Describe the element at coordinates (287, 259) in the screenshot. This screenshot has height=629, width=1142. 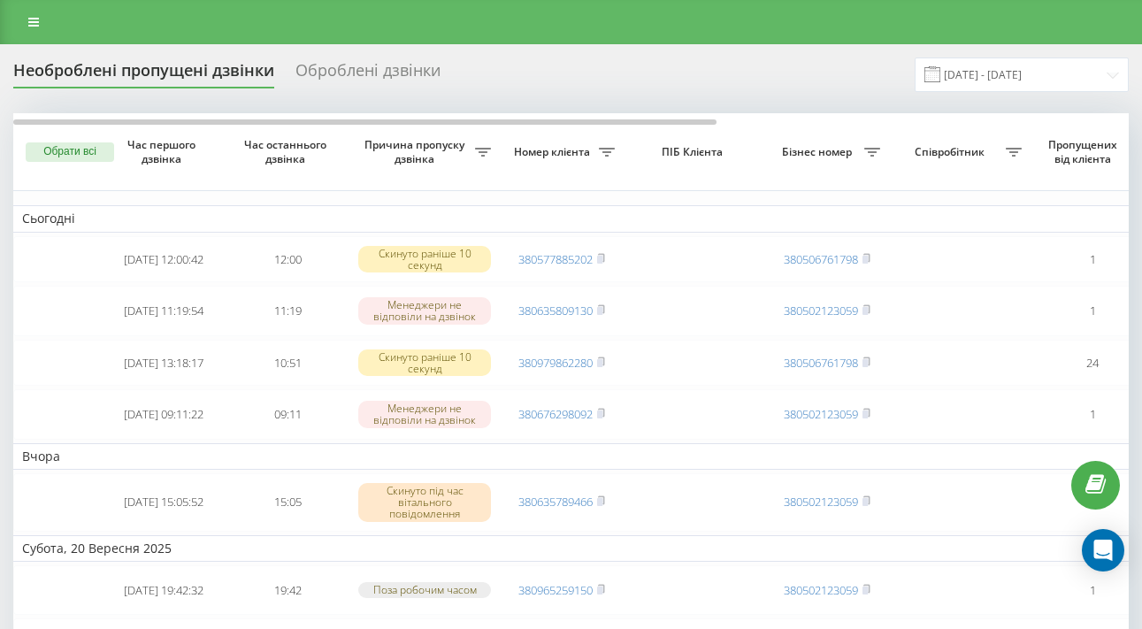
I see `td: 12:00` at that location.